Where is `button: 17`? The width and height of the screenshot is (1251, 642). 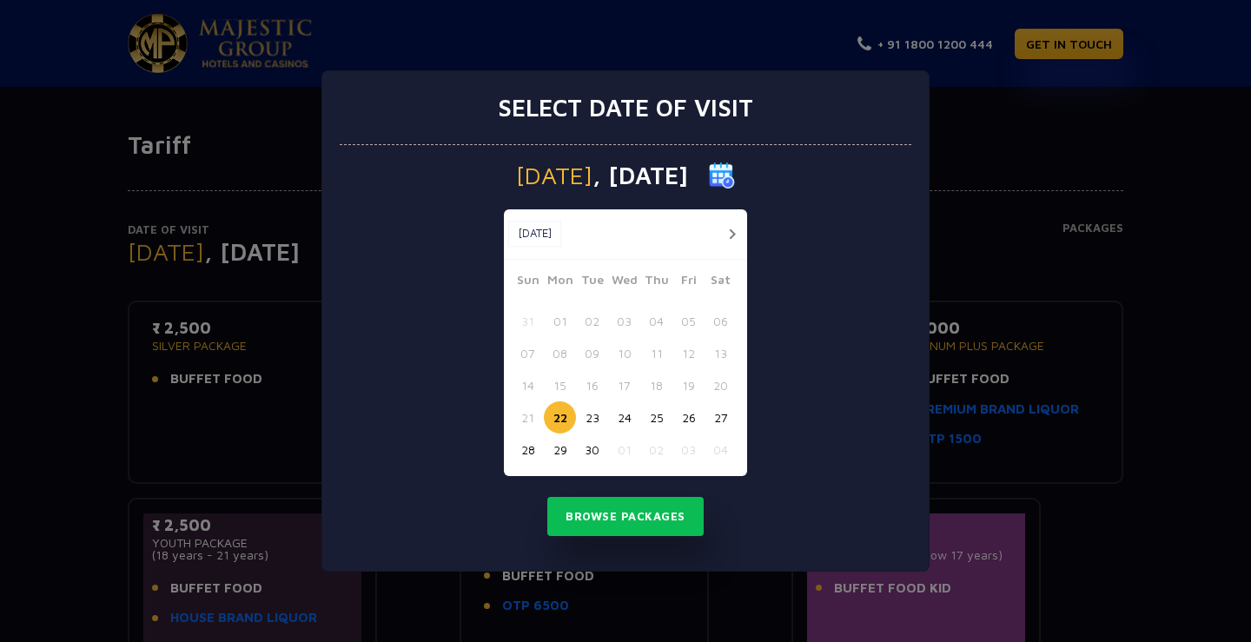
button: 17 is located at coordinates (624, 385).